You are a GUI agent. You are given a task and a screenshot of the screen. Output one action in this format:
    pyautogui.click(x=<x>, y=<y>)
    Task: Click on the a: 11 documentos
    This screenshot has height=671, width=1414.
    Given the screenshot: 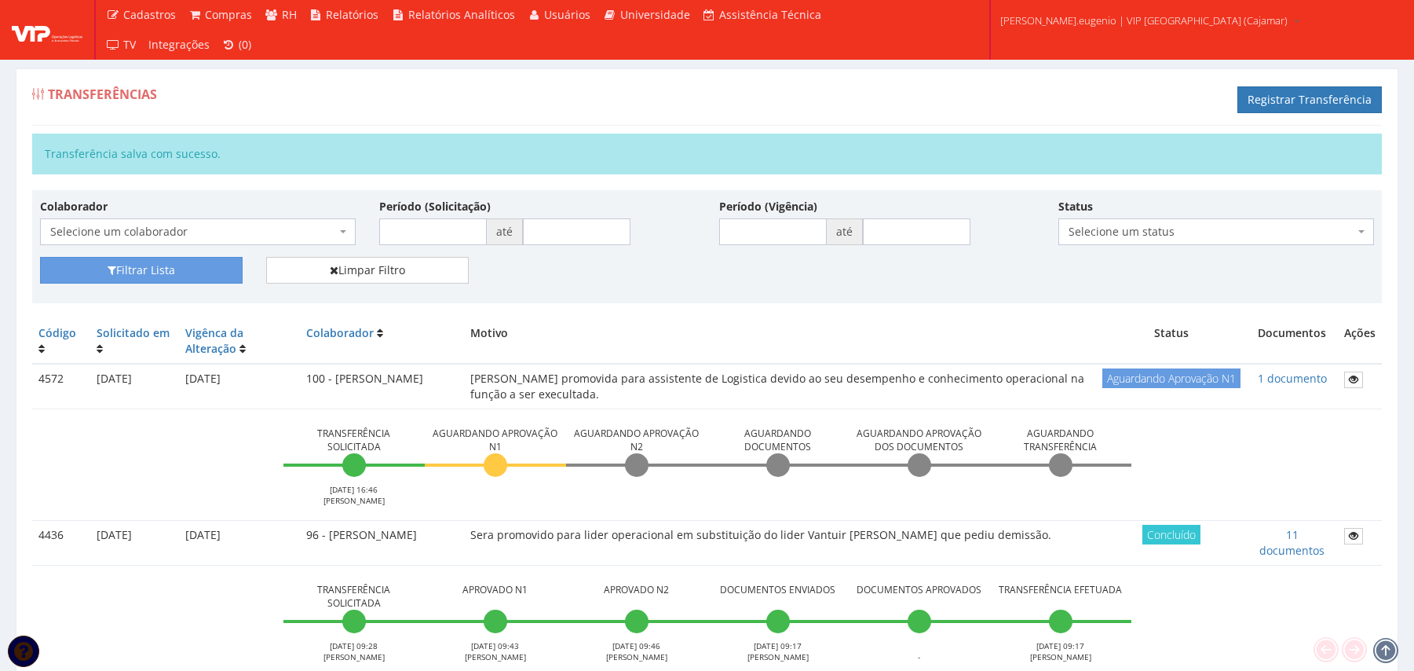 What is the action you would take?
    pyautogui.click(x=1292, y=542)
    